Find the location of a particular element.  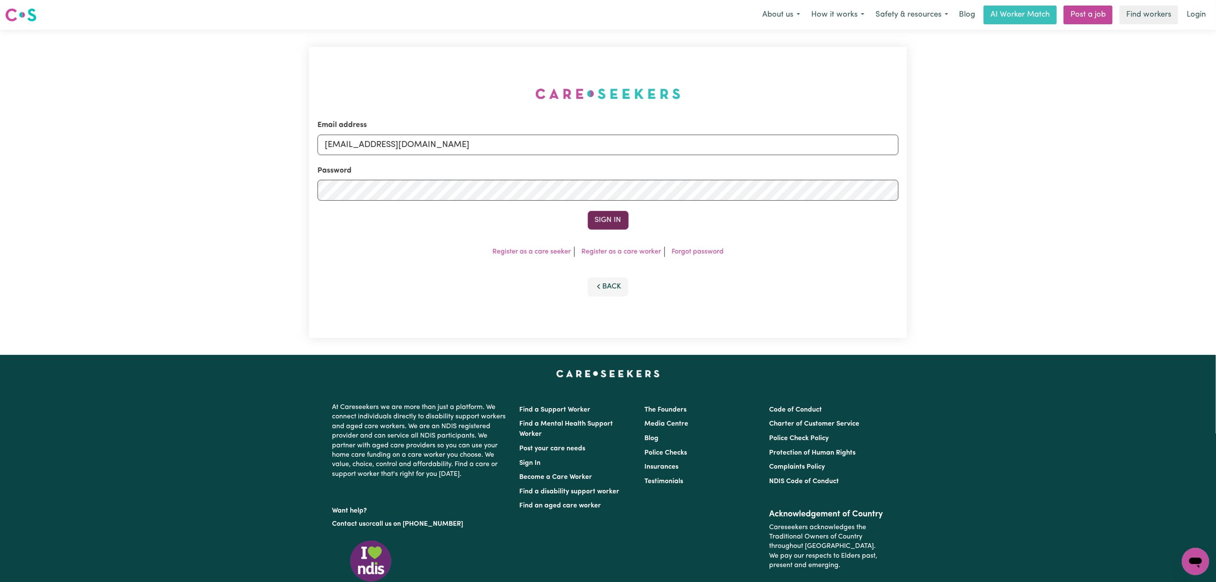

button: Sign In is located at coordinates (608, 220).